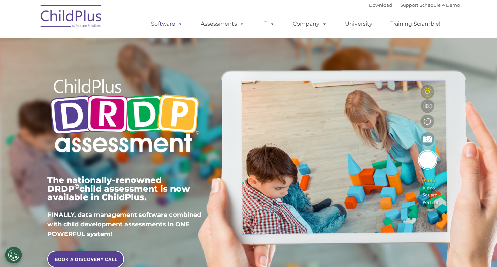 The height and width of the screenshot is (267, 497). I want to click on img: Copyright - DRDP Logo Light, so click(125, 117).